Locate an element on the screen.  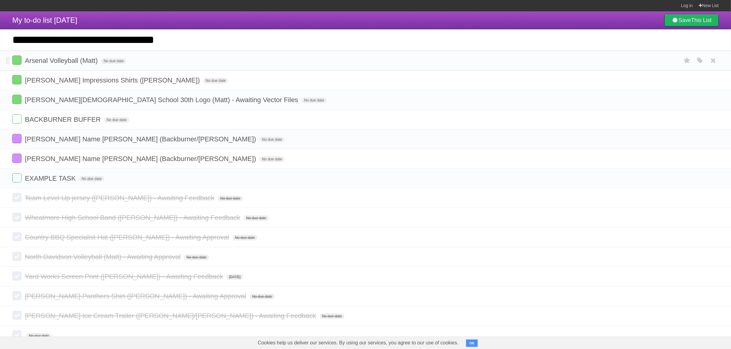
a: SaveThis List is located at coordinates (691, 20).